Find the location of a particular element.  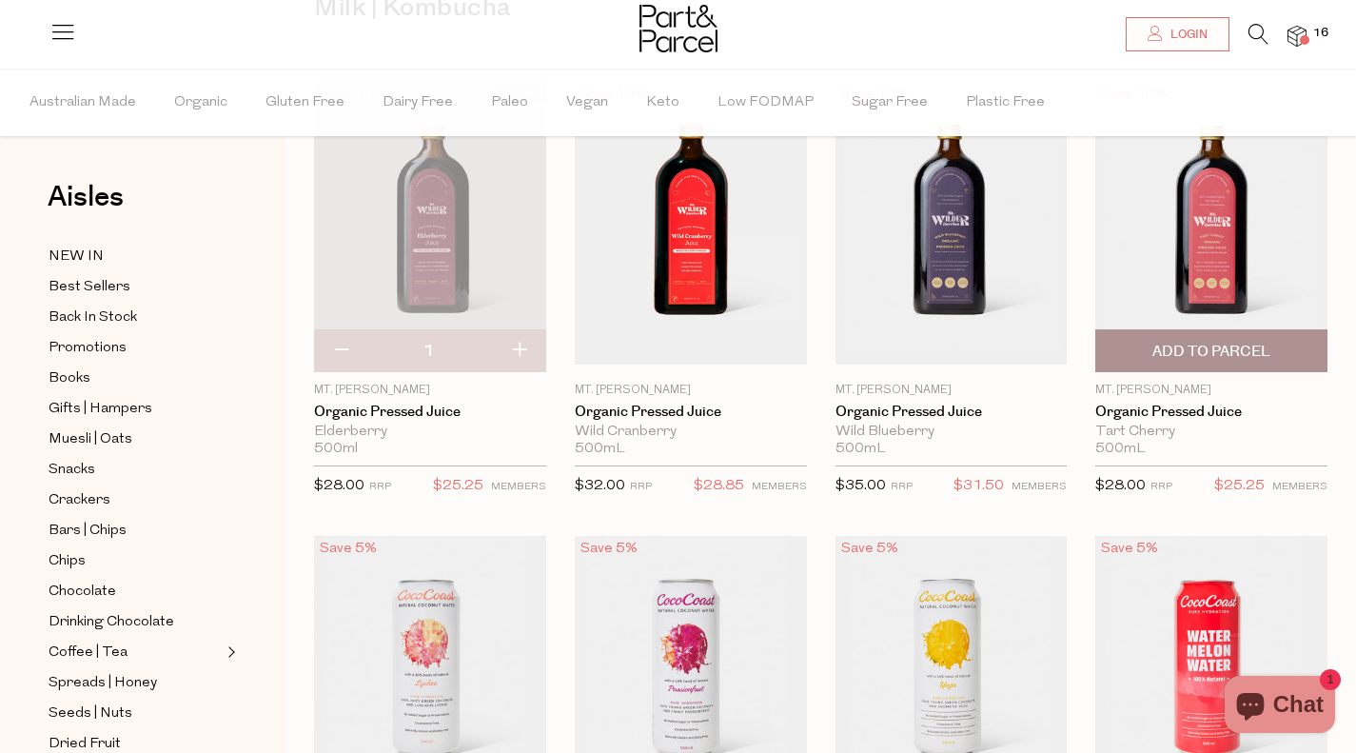

span: $31.50 is located at coordinates (978, 486).